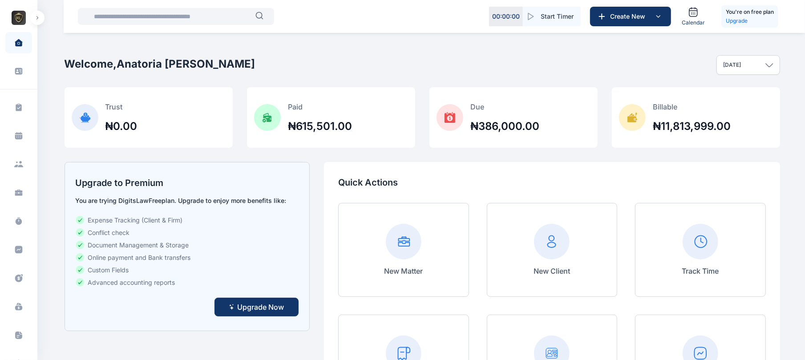 This screenshot has width=805, height=360. Describe the element at coordinates (121, 126) in the screenshot. I see `h2: ₦0.00` at that location.